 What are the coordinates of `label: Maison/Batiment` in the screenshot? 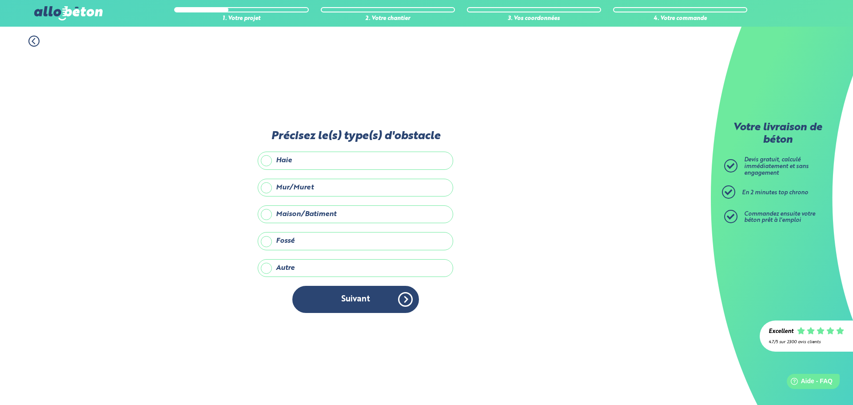 It's located at (356, 214).